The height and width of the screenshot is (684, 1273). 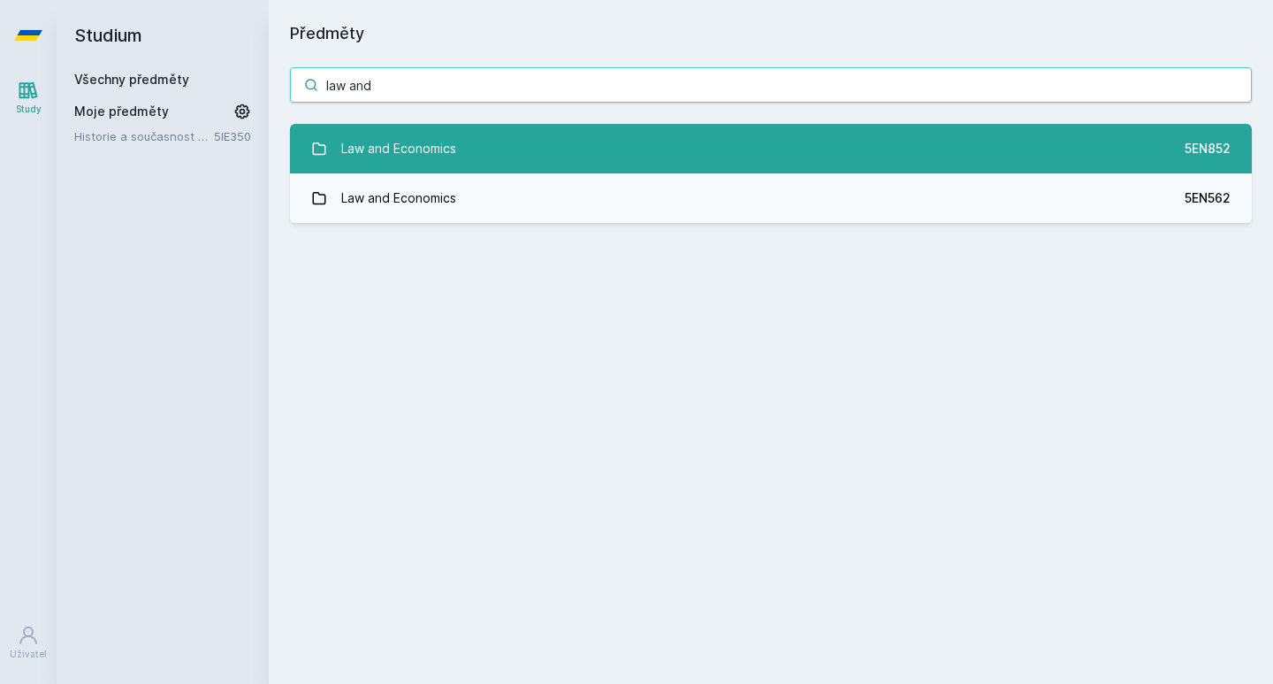 I want to click on a: Law and Economics 5EN852, so click(x=771, y=149).